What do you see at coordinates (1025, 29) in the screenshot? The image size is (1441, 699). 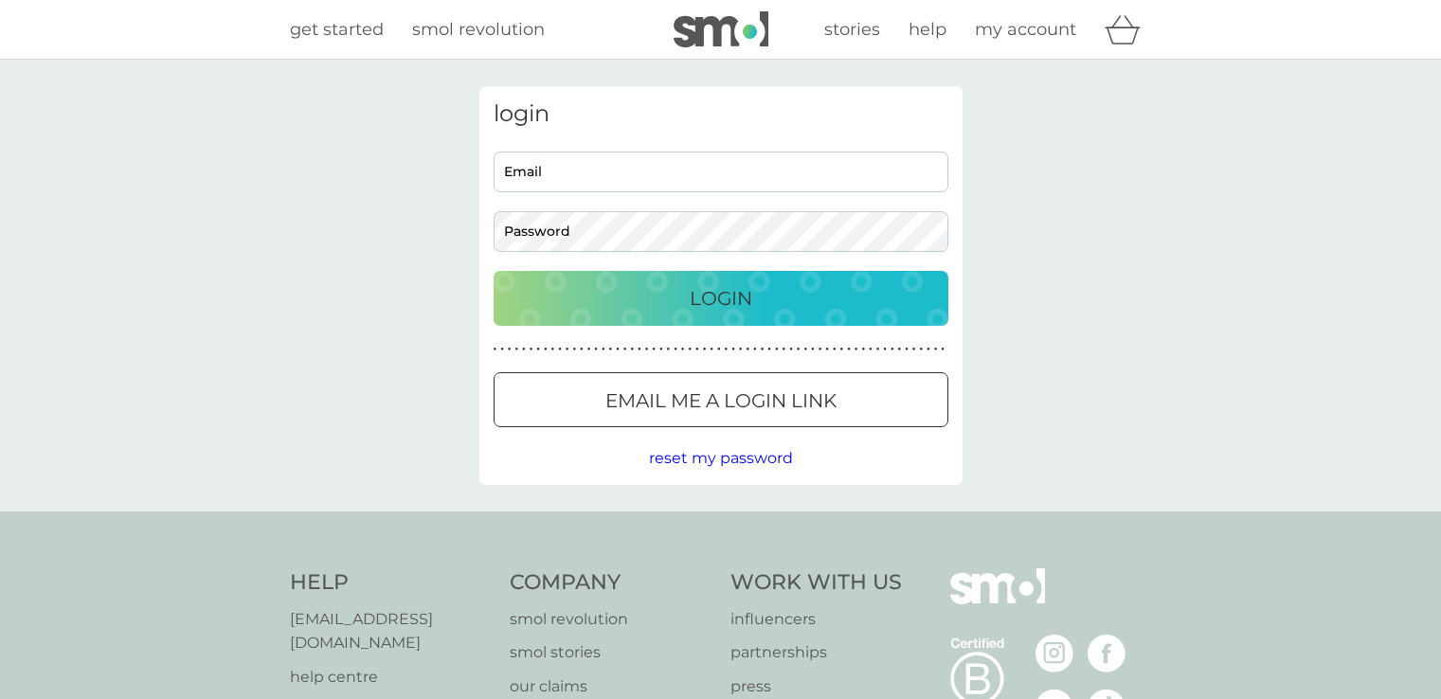 I see `span: my account` at bounding box center [1025, 29].